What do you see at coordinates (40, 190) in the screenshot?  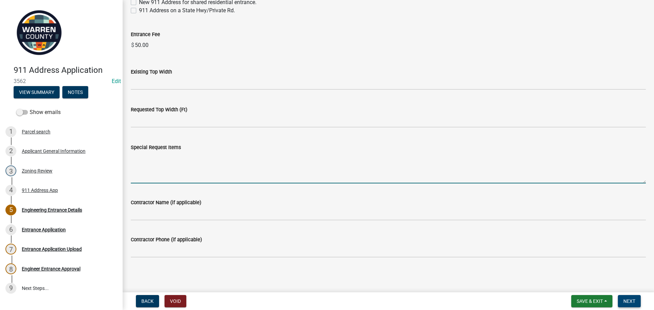 I see `div: 911 Address App` at bounding box center [40, 190].